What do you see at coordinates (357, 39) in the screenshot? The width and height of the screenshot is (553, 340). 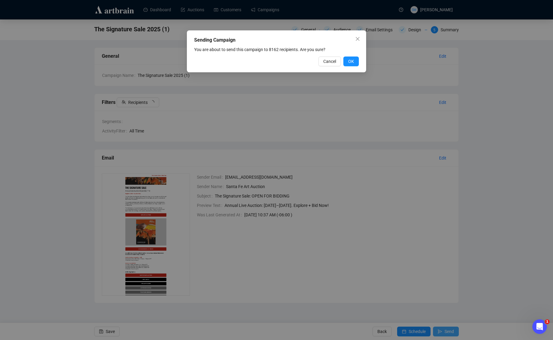 I see `span: close` at bounding box center [357, 39].